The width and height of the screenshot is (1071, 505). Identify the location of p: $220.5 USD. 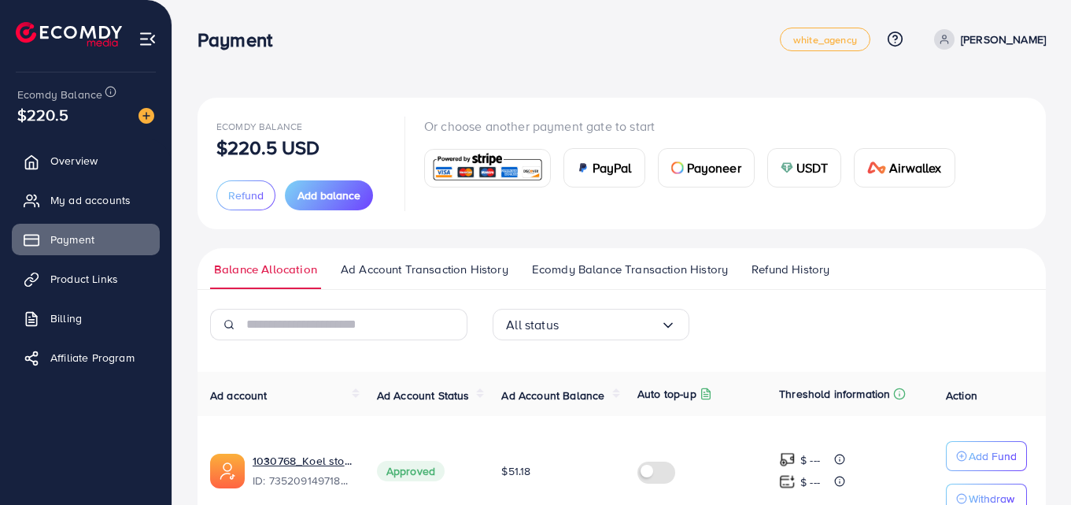
(268, 147).